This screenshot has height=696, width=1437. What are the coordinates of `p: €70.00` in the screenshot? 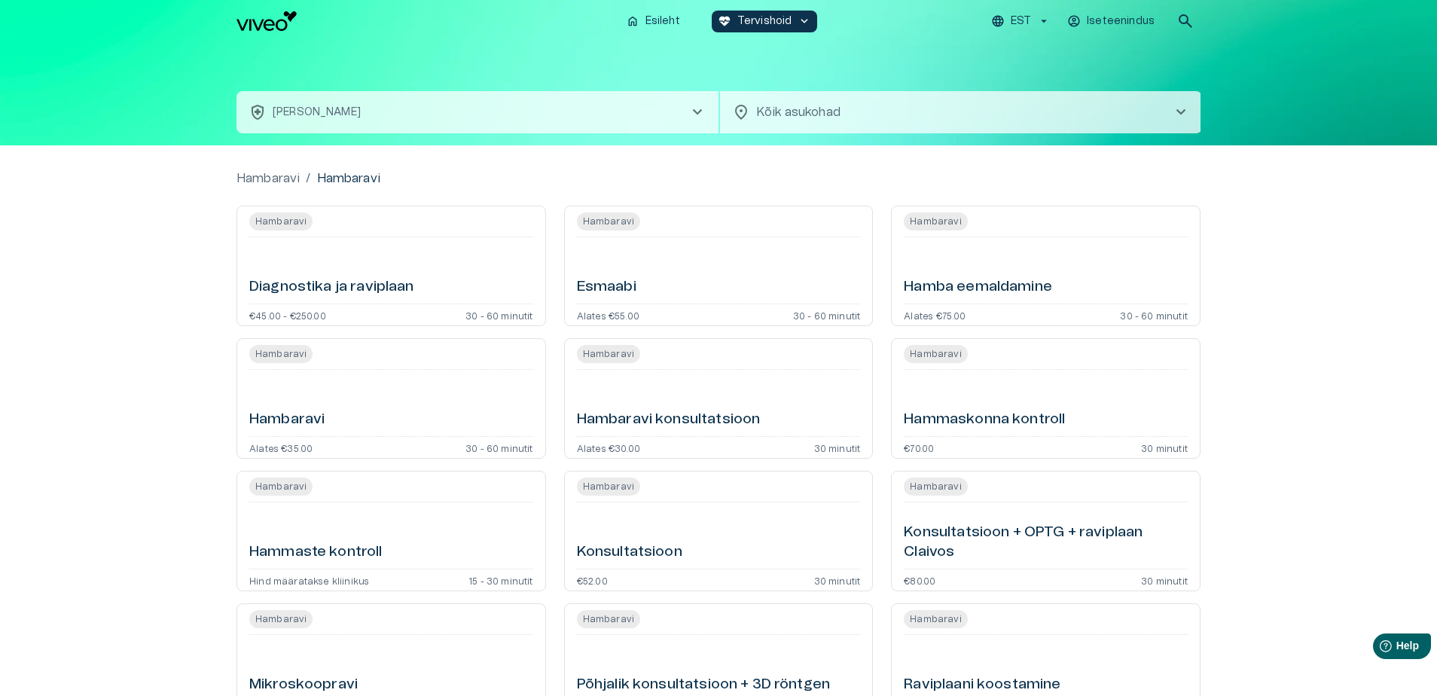 It's located at (919, 447).